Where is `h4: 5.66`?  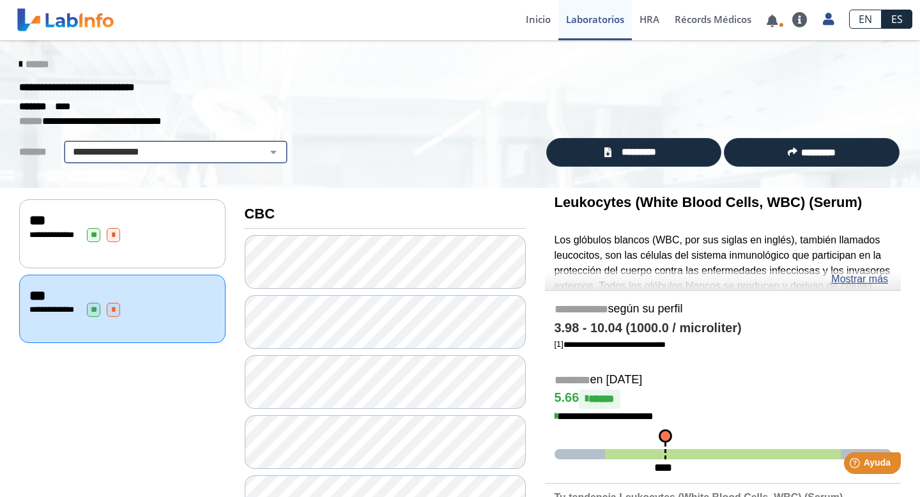
h4: 5.66 is located at coordinates (723, 399).